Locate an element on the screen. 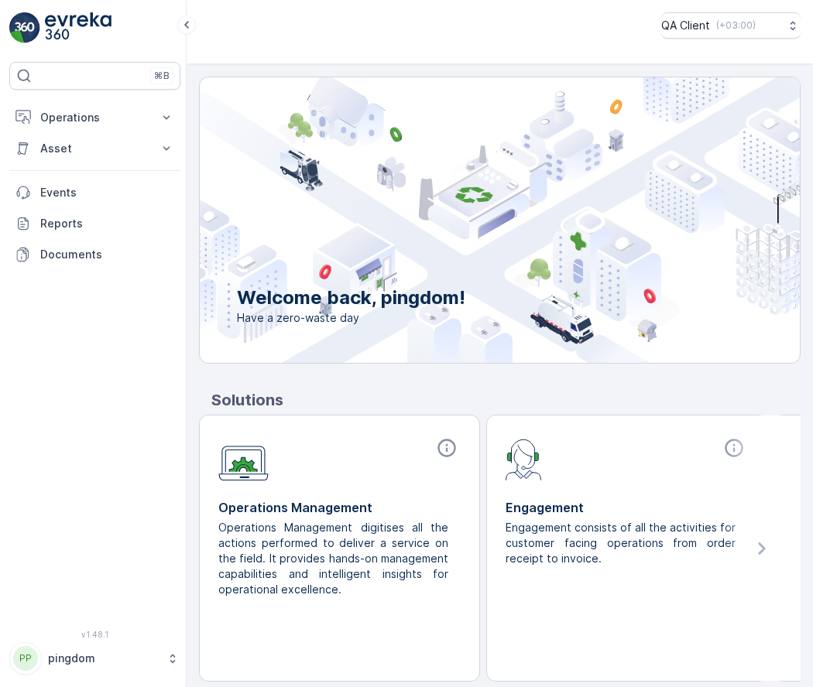  p: Documents is located at coordinates (107, 255).